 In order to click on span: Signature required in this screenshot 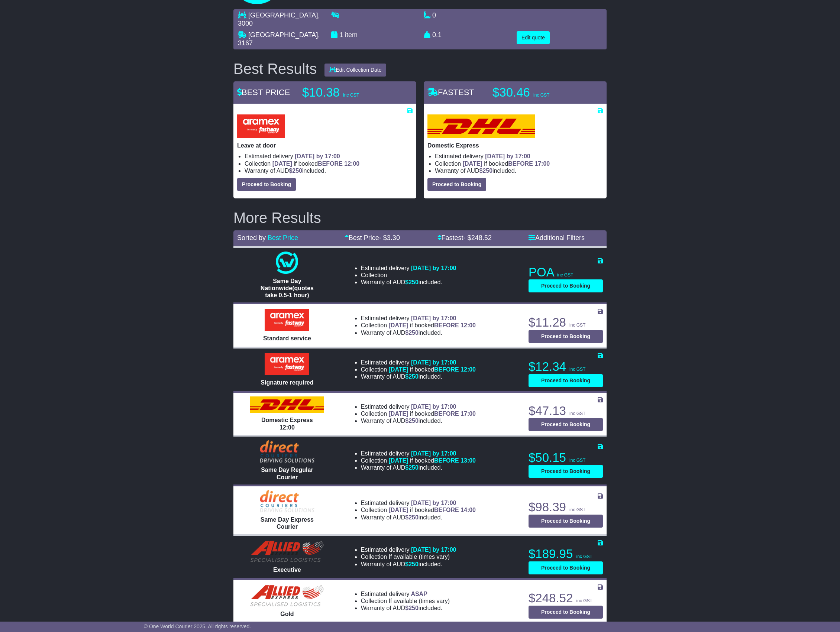, I will do `click(287, 382)`.